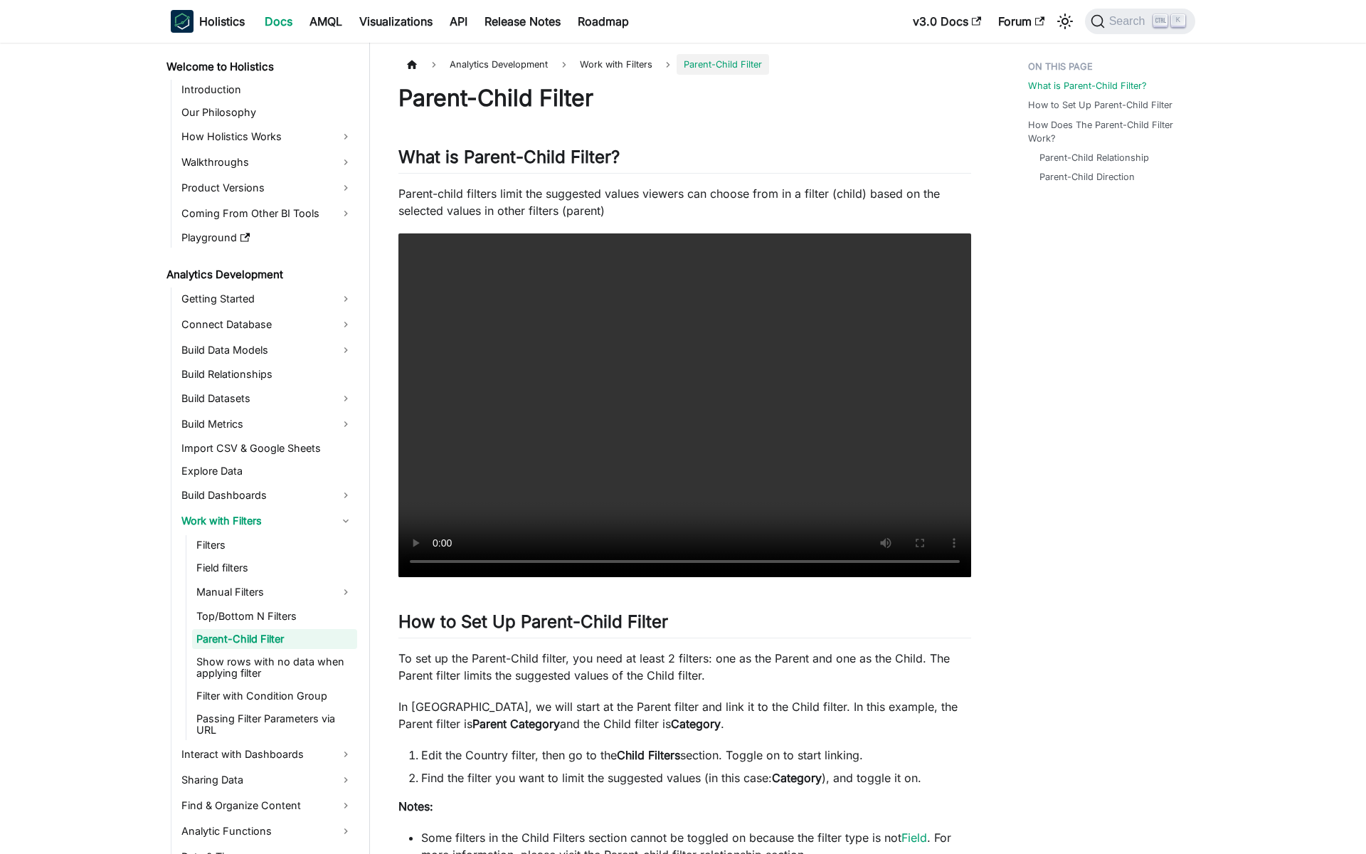 The image size is (1366, 854). What do you see at coordinates (685, 202) in the screenshot?
I see `p: Parent-child filters limit the suggested values viewers can choose from in a filter (child) based...` at bounding box center [685, 202].